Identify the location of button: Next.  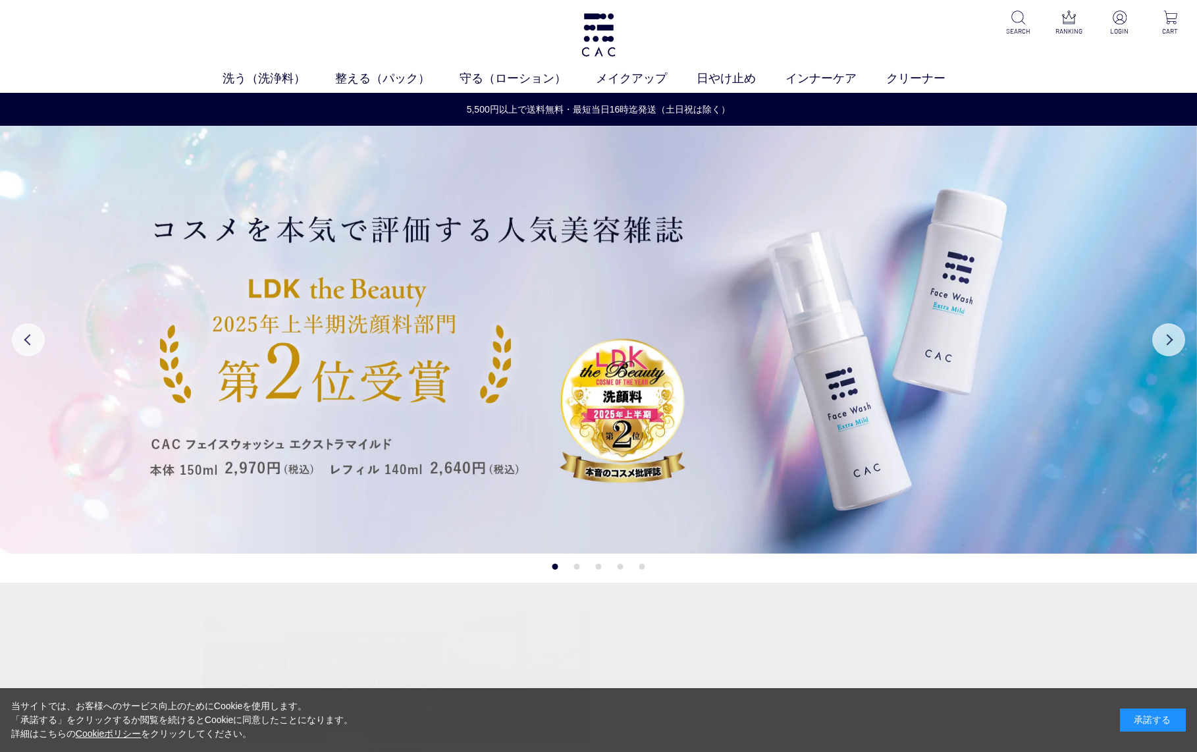
(1168, 340).